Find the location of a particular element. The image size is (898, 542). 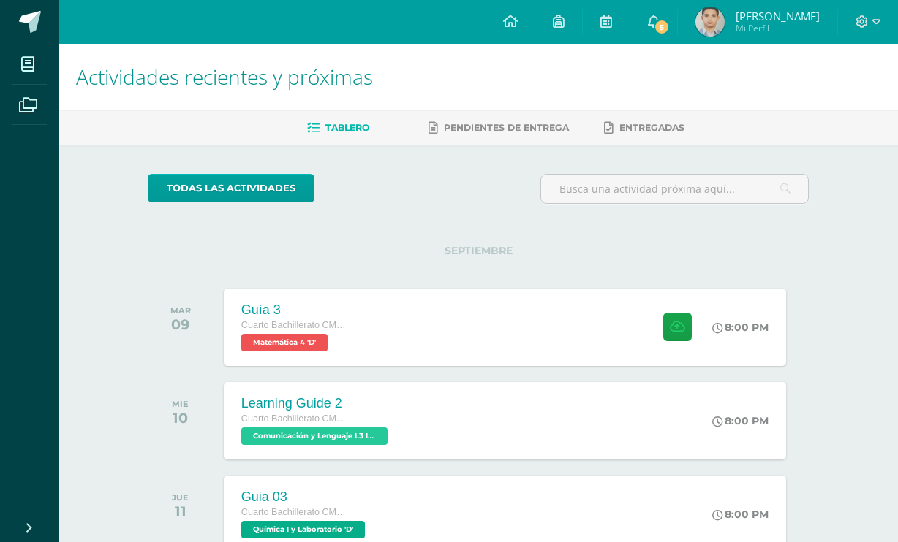

span: Matemática 4 'D' is located at coordinates (284, 343).